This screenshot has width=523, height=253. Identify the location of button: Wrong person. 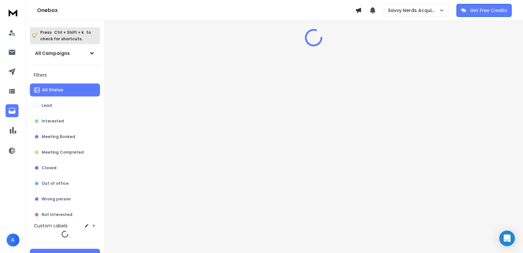
(65, 199).